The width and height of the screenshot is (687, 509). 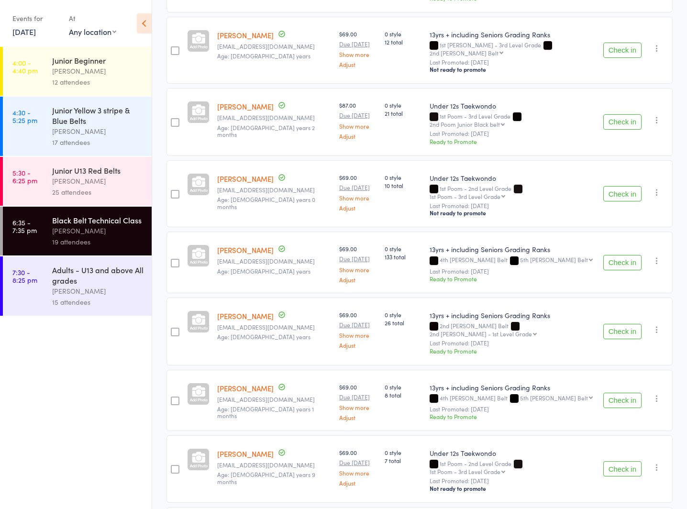 I want to click on div: Junior U13 Red Belts, so click(x=98, y=170).